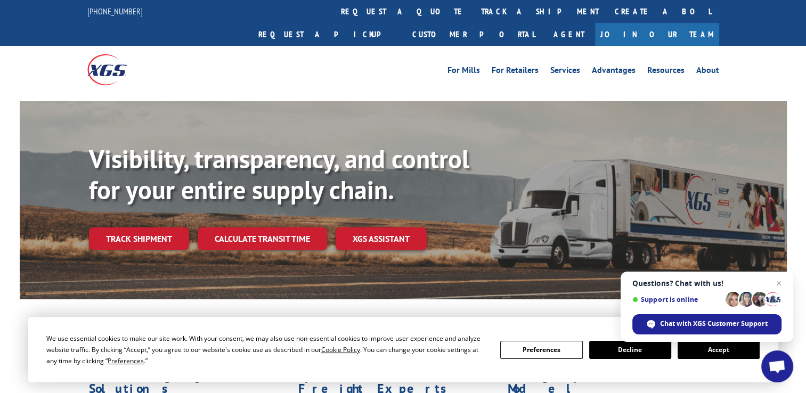 The height and width of the screenshot is (393, 806). I want to click on b: Visibility, transparency, and control for your entire supply chain., so click(279, 174).